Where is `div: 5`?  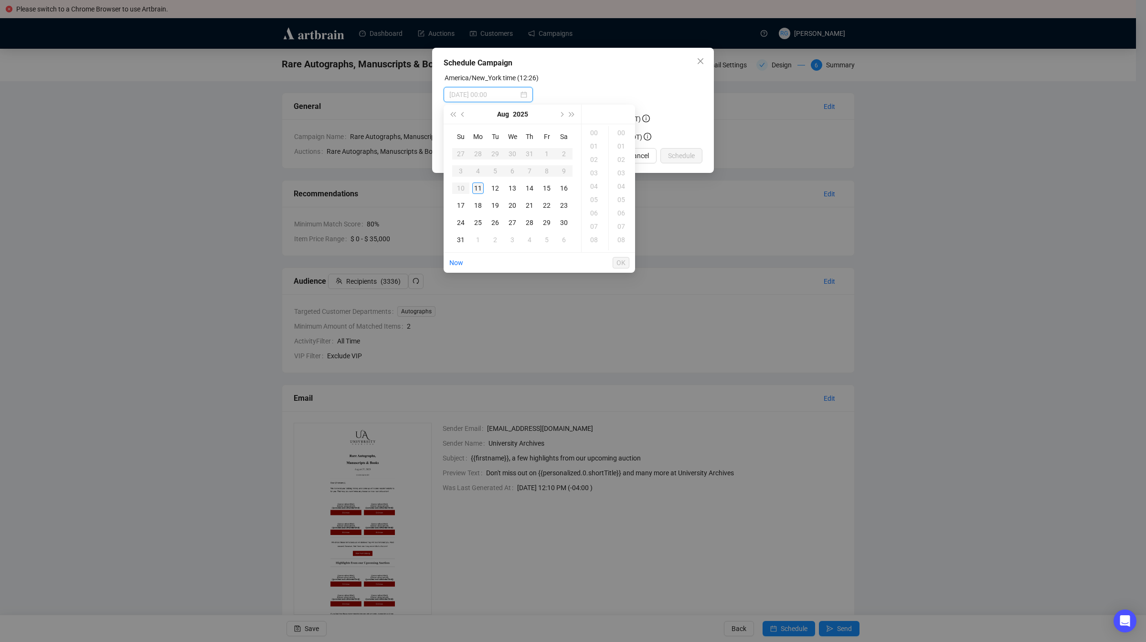 div: 5 is located at coordinates (547, 240).